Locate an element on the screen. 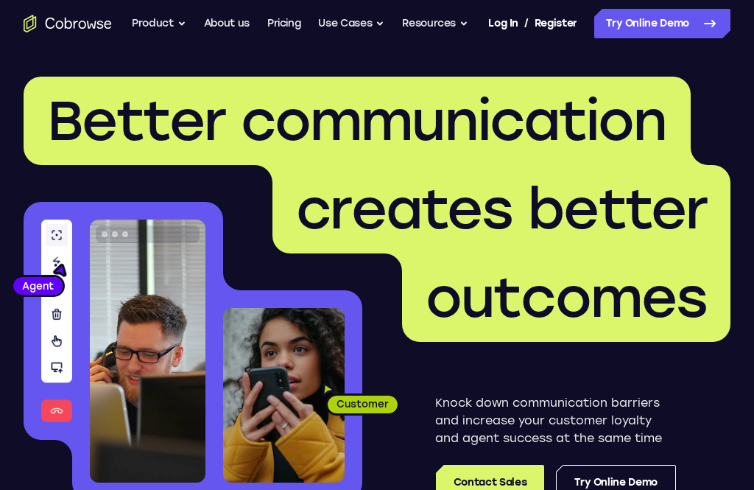 Image resolution: width=754 pixels, height=490 pixels. a: Log In is located at coordinates (503, 24).